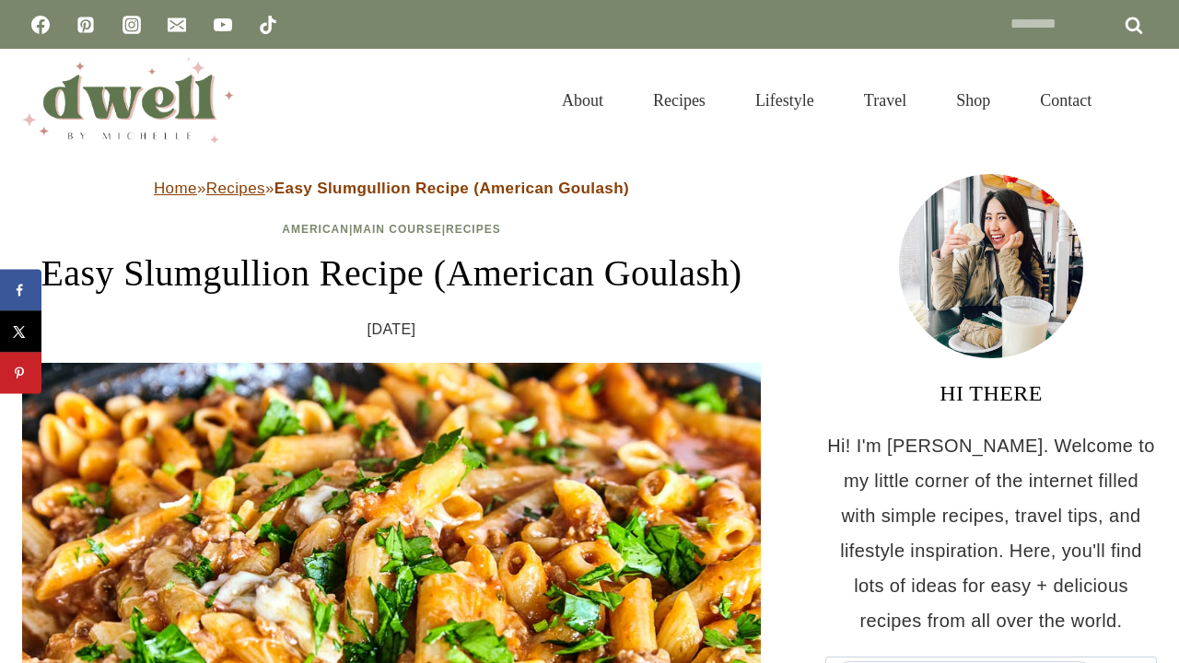  I want to click on a: DWELL by michelle, so click(128, 100).